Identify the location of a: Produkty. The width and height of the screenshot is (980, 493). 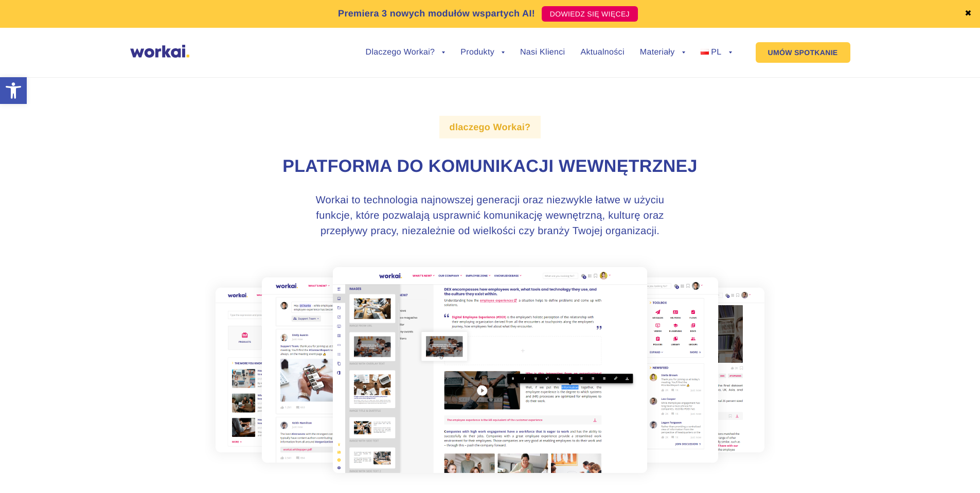
(483, 52).